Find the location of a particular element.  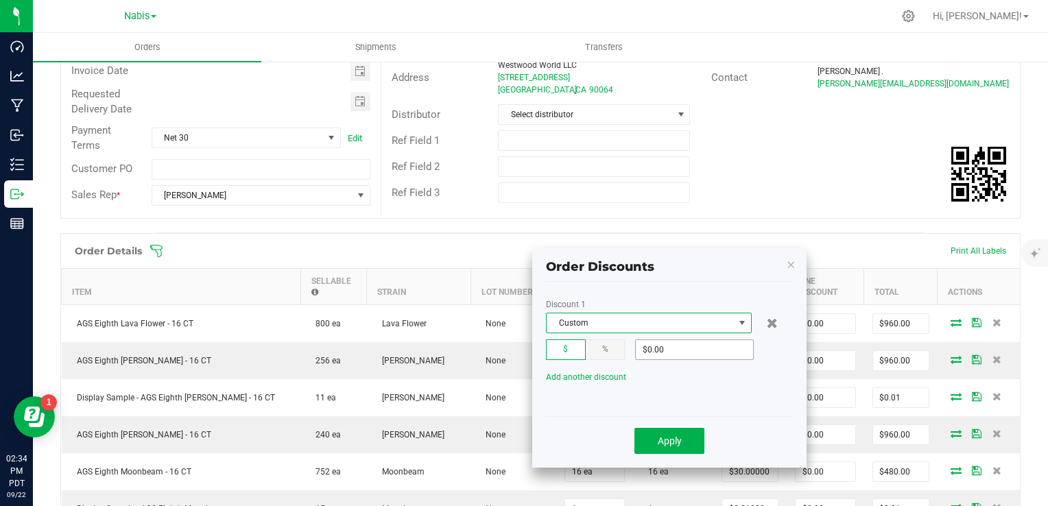

span: Customer PO is located at coordinates (102, 169).